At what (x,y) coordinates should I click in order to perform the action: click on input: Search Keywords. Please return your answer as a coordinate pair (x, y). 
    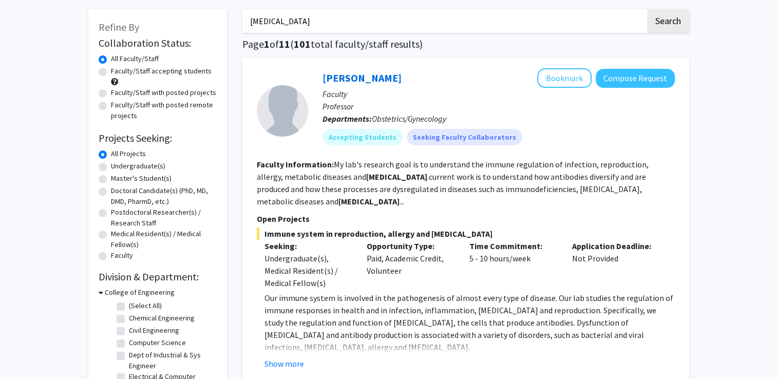
    Looking at the image, I should click on (443, 21).